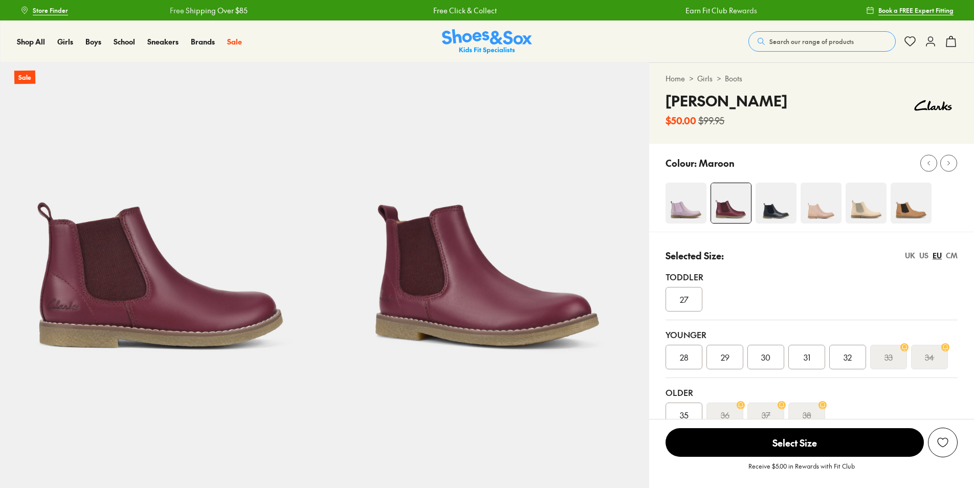 The image size is (974, 488). I want to click on a: Shop All, so click(31, 41).